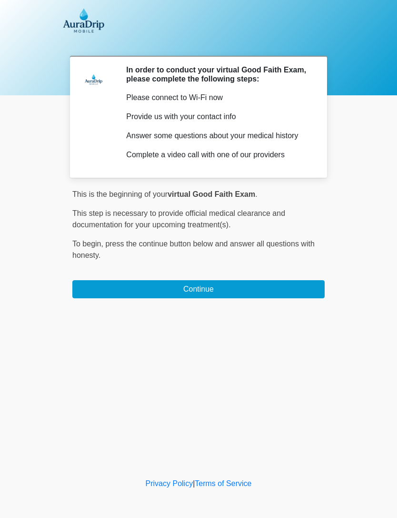 Image resolution: width=397 pixels, height=518 pixels. What do you see at coordinates (120, 194) in the screenshot?
I see `span: This is the beginning of your` at bounding box center [120, 194].